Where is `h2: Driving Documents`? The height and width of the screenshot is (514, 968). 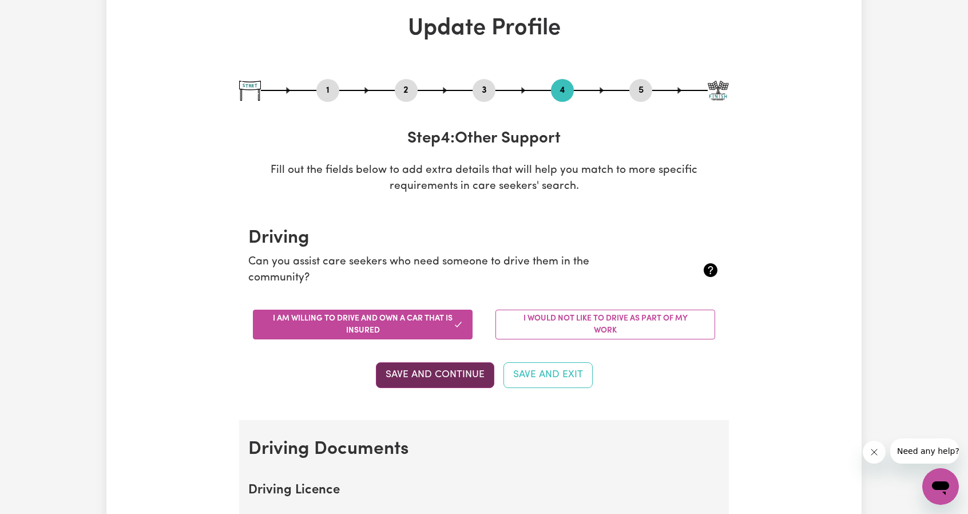 h2: Driving Documents is located at coordinates (484, 449).